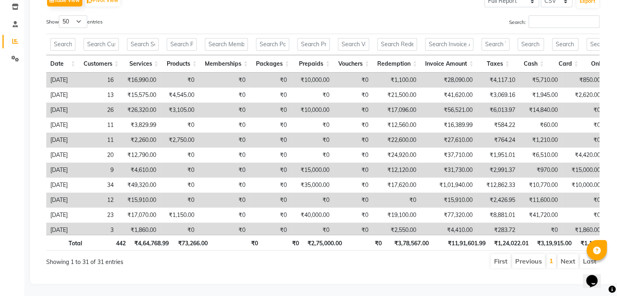 This screenshot has height=296, width=617. Describe the element at coordinates (511, 243) in the screenshot. I see `th: ₹1,24,022.01` at that location.